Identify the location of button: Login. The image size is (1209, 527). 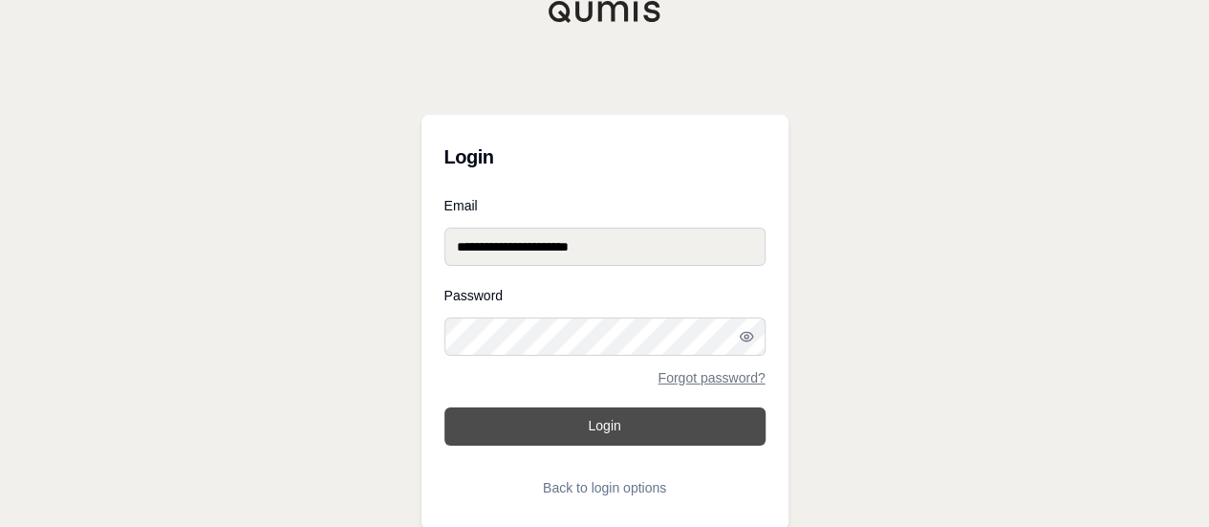
(605, 426).